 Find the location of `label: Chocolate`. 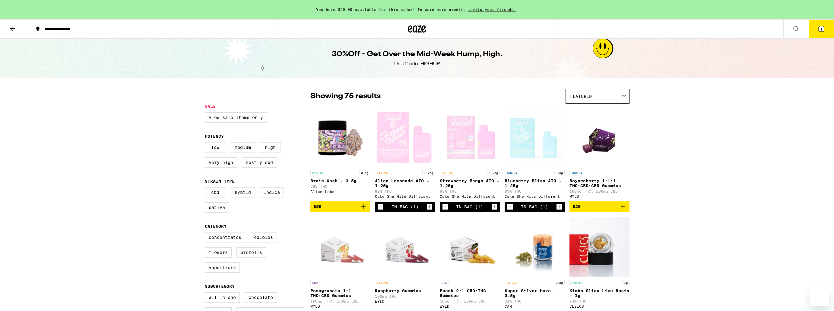

label: Chocolate is located at coordinates (261, 297).